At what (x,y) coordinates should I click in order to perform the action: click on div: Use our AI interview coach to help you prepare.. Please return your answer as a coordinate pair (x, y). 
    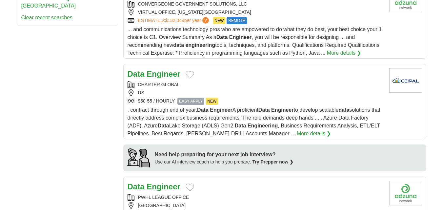
    Looking at the image, I should click on (224, 162).